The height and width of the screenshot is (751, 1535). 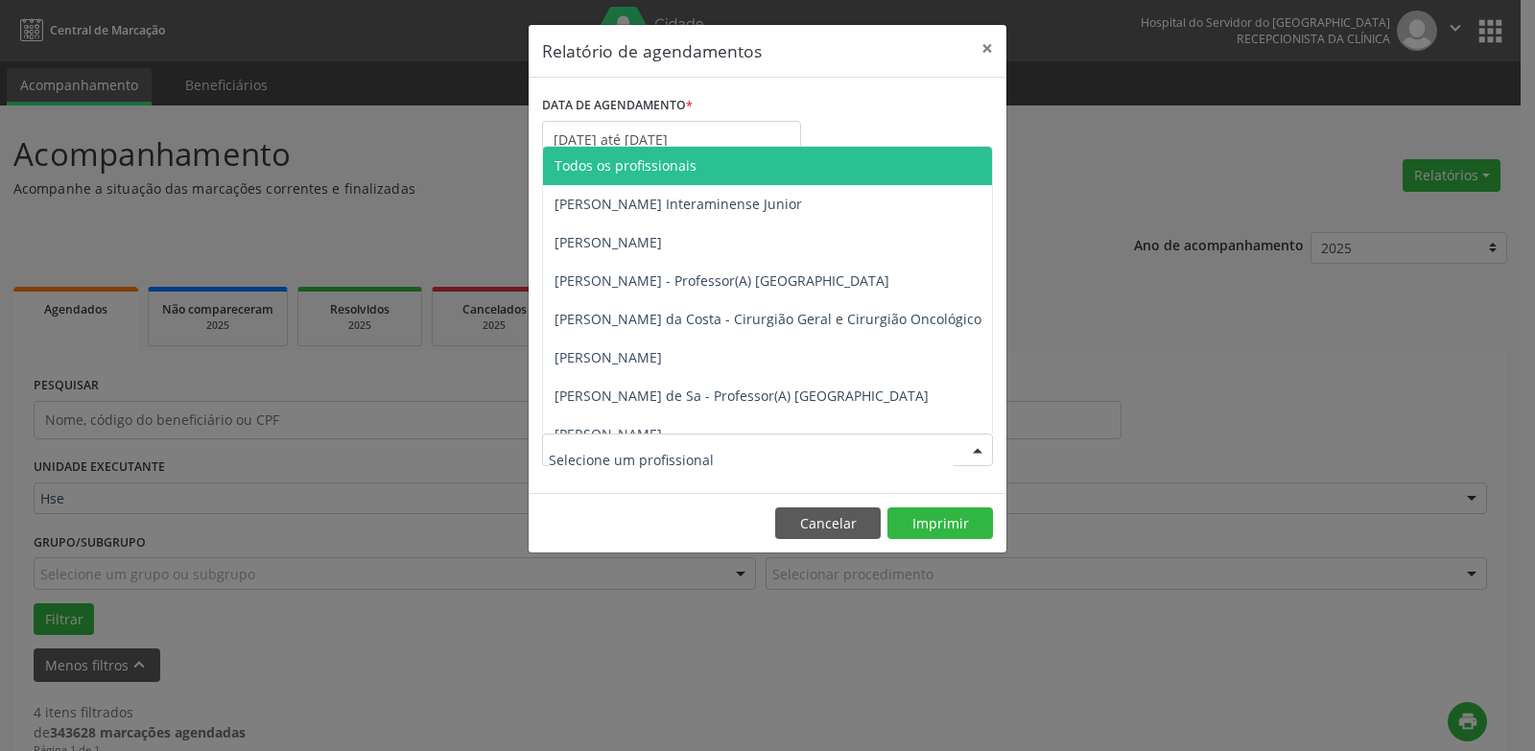 I want to click on button: Imprimir, so click(x=940, y=524).